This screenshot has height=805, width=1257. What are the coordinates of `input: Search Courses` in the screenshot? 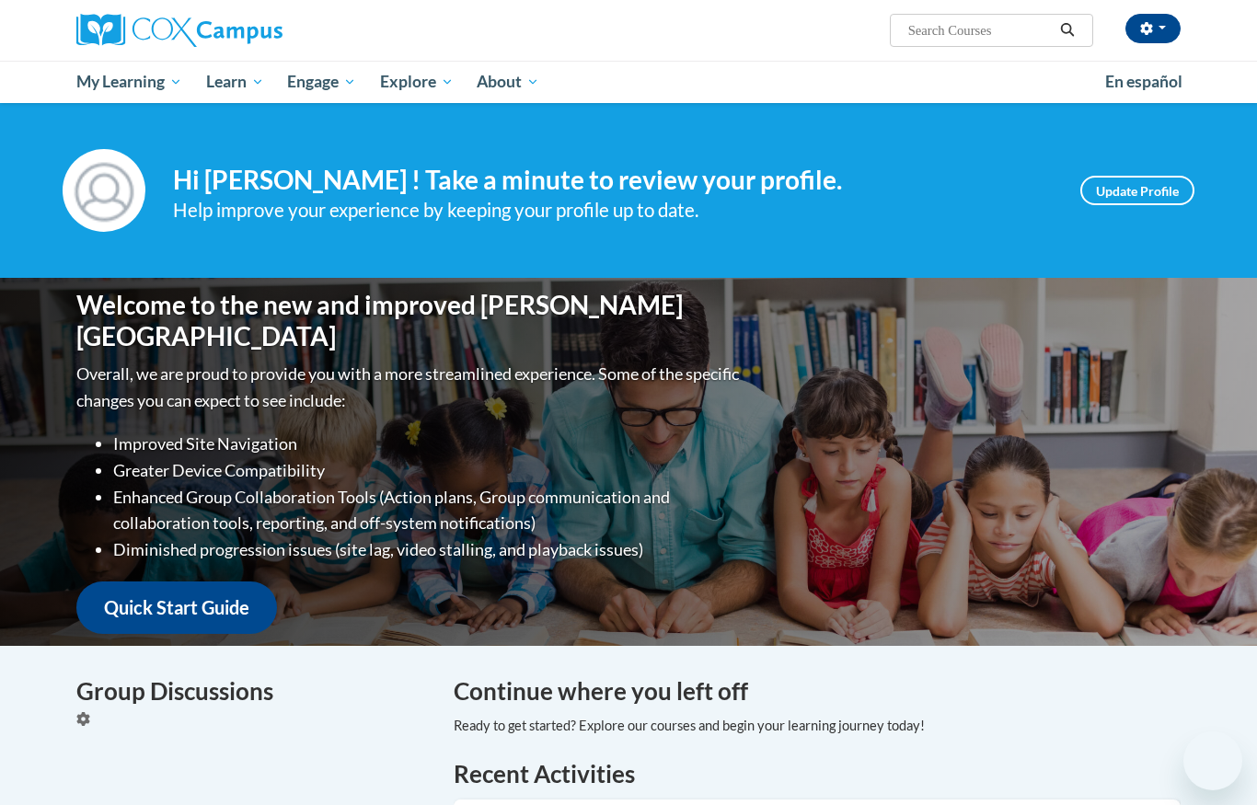 It's located at (980, 30).